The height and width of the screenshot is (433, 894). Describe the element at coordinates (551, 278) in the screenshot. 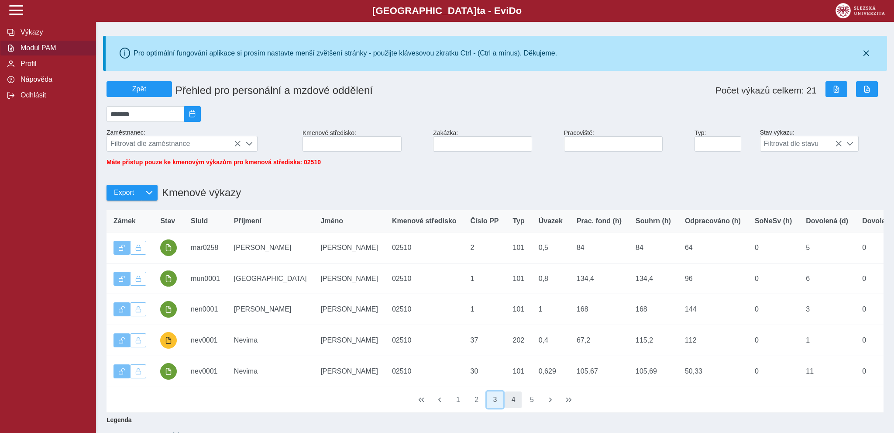

I see `td: 0,8` at that location.